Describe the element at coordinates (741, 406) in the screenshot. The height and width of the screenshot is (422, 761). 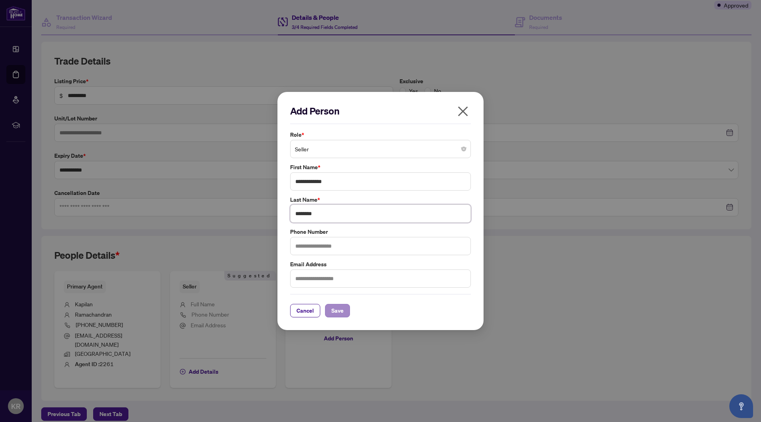
I see `button: Open asap` at that location.